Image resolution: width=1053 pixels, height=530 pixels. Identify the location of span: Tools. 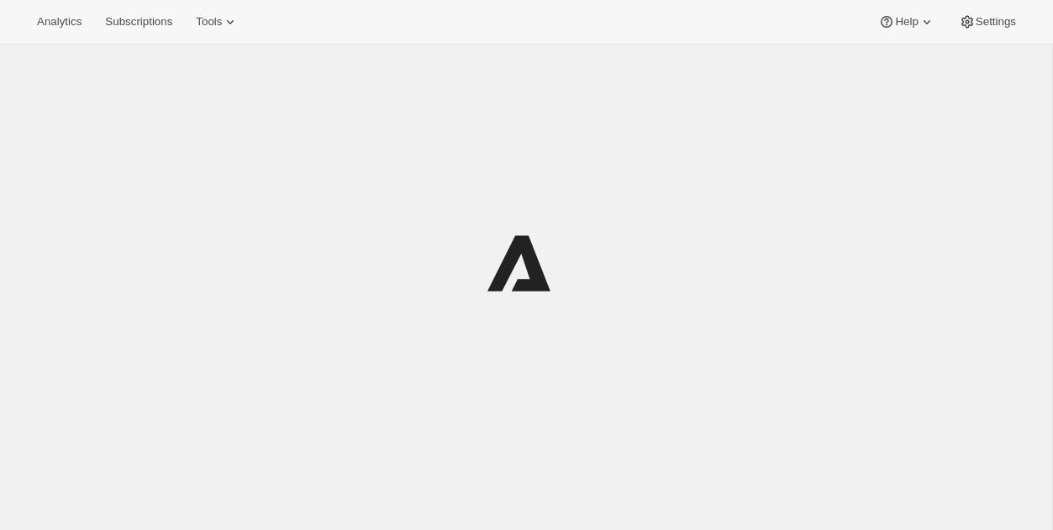
(208, 22).